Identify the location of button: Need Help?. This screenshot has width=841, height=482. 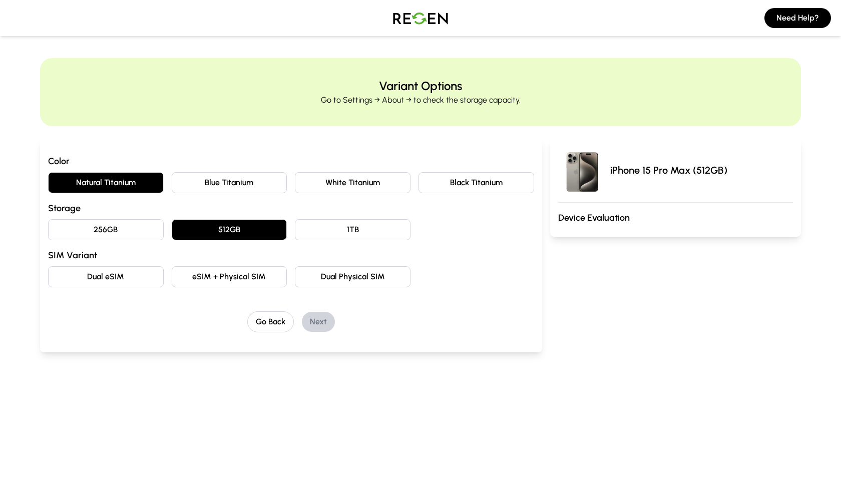
(797, 18).